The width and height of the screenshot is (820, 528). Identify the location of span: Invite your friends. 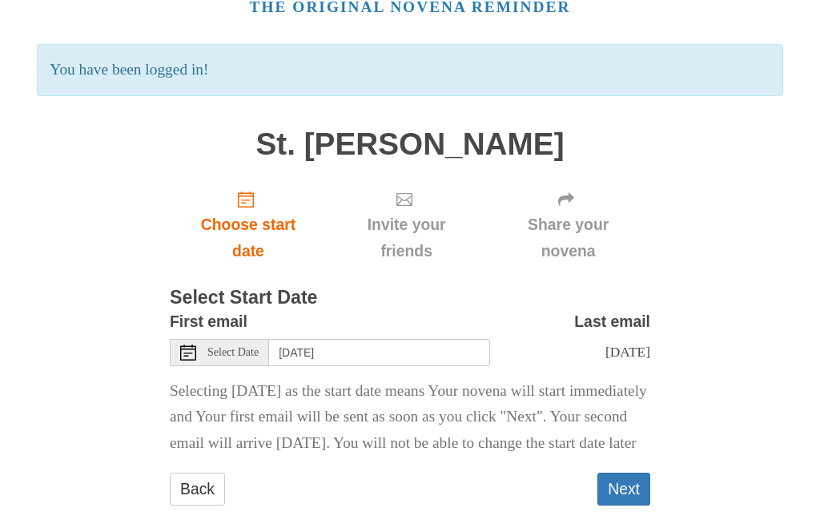
(406, 239).